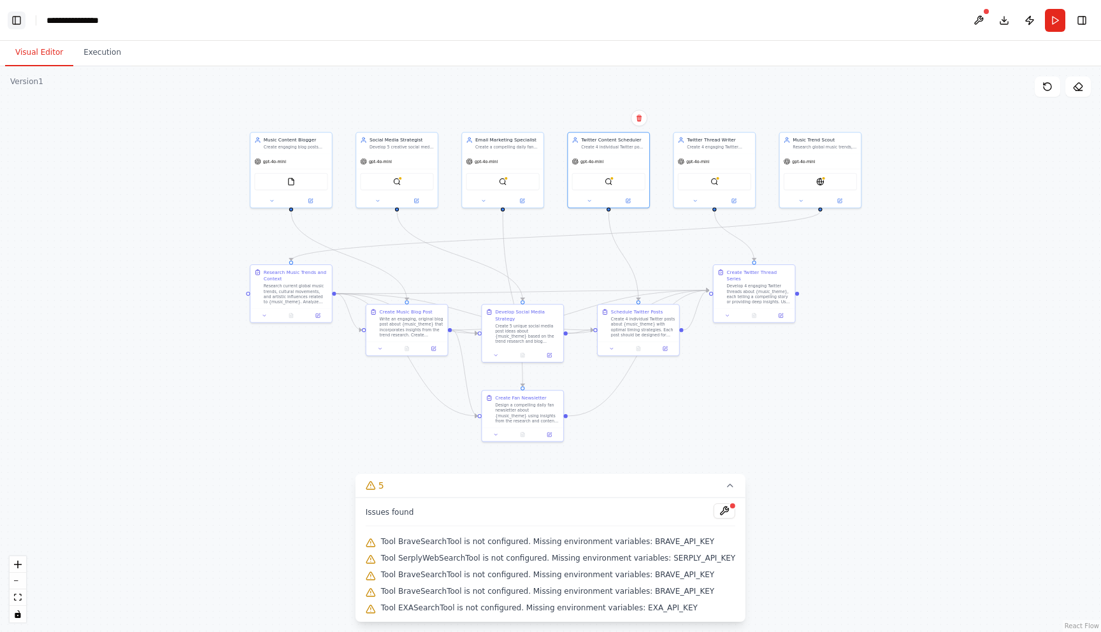  Describe the element at coordinates (759, 294) in the screenshot. I see `div: Develop 4 engaging Twitter threads about {music_theme}, each telling a compelling story or provid...` at that location.